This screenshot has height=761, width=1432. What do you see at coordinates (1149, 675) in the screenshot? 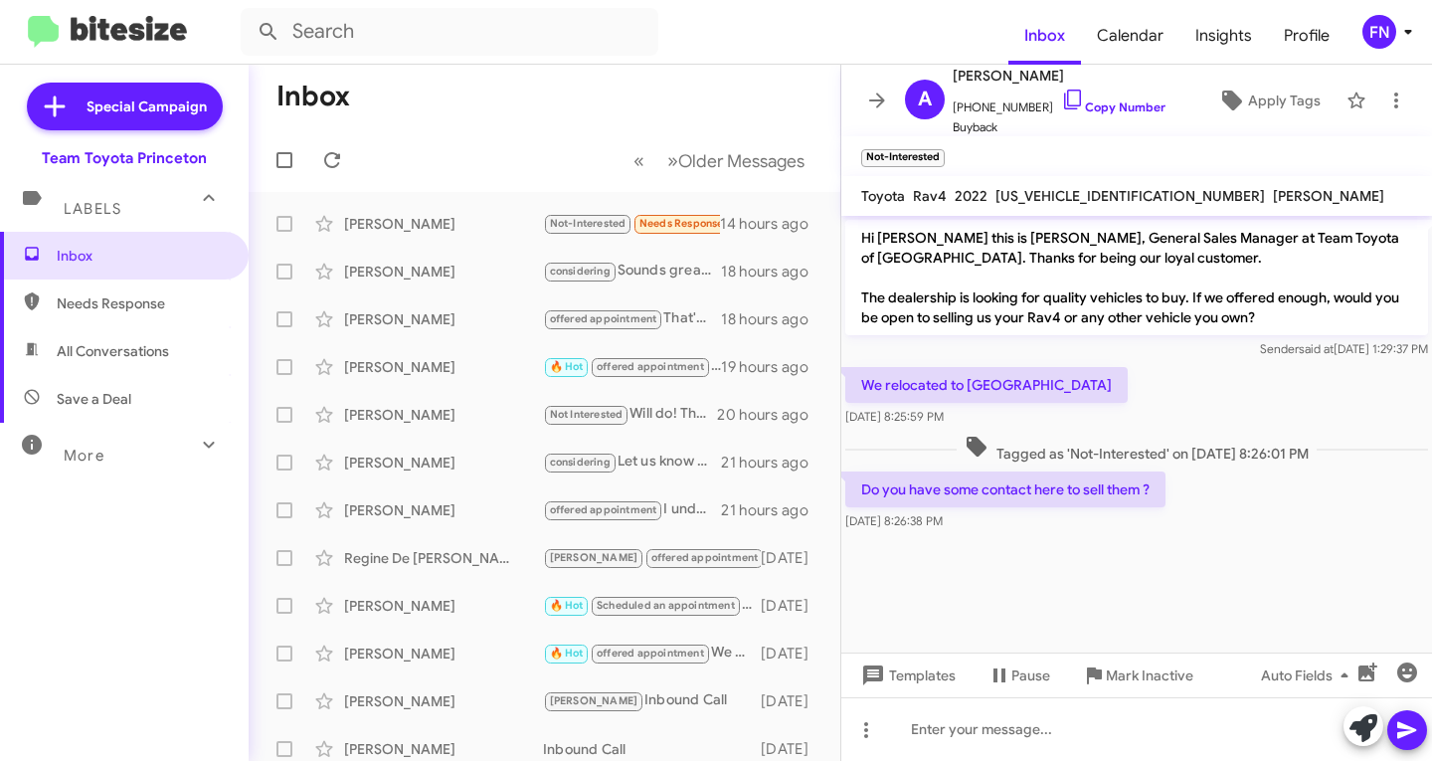
I see `span: Mark Inactive` at bounding box center [1149, 675].